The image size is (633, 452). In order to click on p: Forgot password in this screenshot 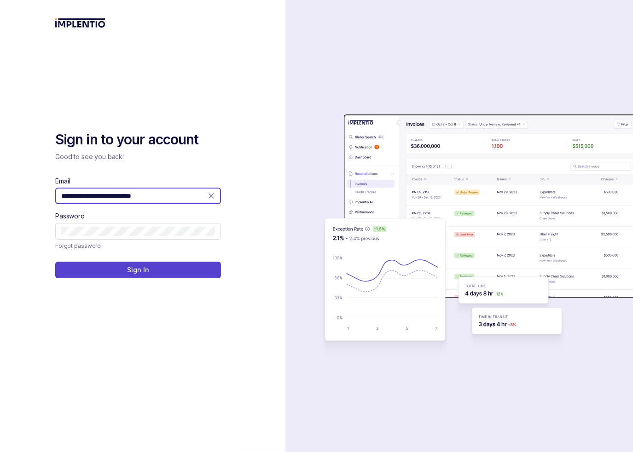, I will do `click(78, 246)`.